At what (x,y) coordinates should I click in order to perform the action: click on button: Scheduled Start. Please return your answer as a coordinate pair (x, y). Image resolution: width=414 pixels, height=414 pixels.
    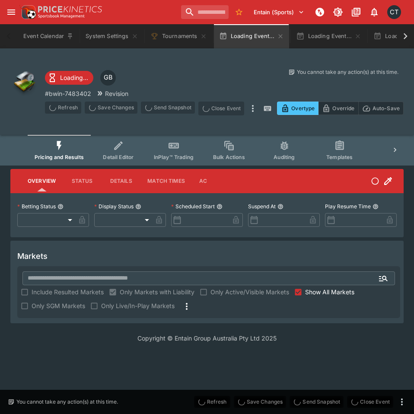
    Looking at the image, I should click on (219, 206).